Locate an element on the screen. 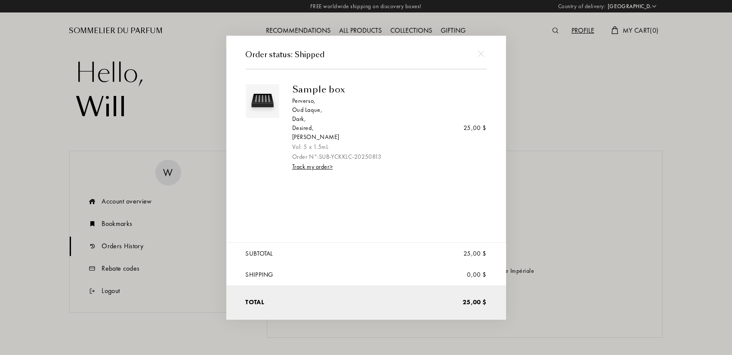 The image size is (732, 355). div: Subtotal is located at coordinates (259, 253).